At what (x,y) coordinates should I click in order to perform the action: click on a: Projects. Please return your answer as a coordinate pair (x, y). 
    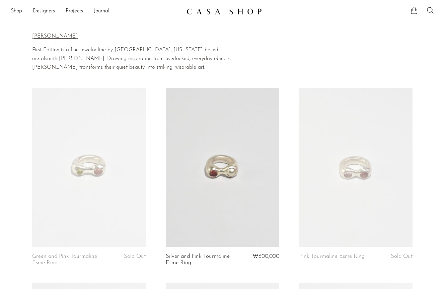
    Looking at the image, I should click on (74, 11).